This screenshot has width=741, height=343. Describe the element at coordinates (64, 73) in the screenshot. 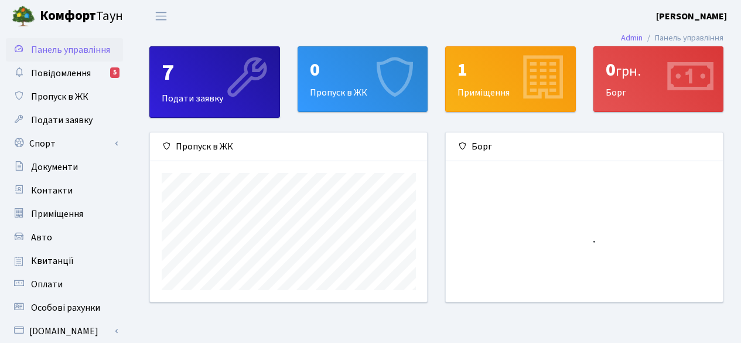

I see `a: Повідомлення5` at that location.